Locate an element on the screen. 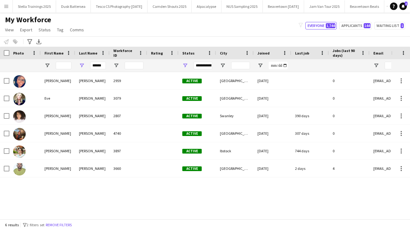  span: Last job is located at coordinates (302, 53).